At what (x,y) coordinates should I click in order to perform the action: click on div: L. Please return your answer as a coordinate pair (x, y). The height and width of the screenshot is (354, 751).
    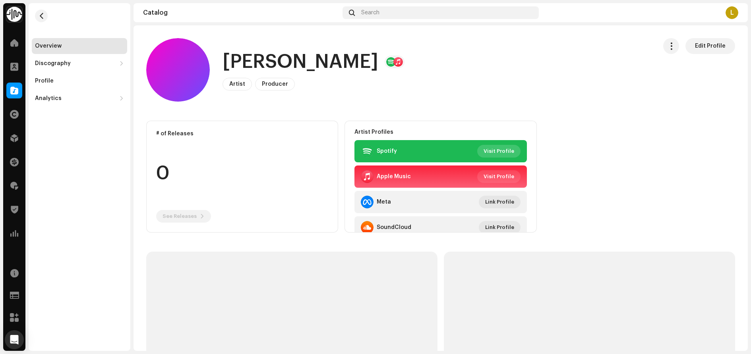
    Looking at the image, I should click on (731, 13).